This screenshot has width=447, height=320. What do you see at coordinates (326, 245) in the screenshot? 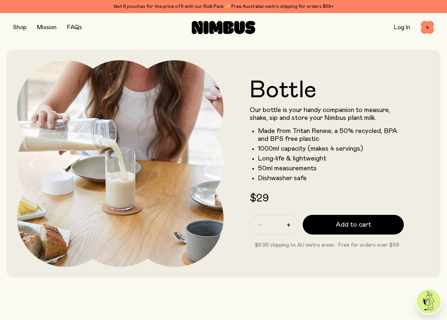
I see `p: $6.95 shipping to AU metro areas · Free for orders over $59` at bounding box center [326, 245].